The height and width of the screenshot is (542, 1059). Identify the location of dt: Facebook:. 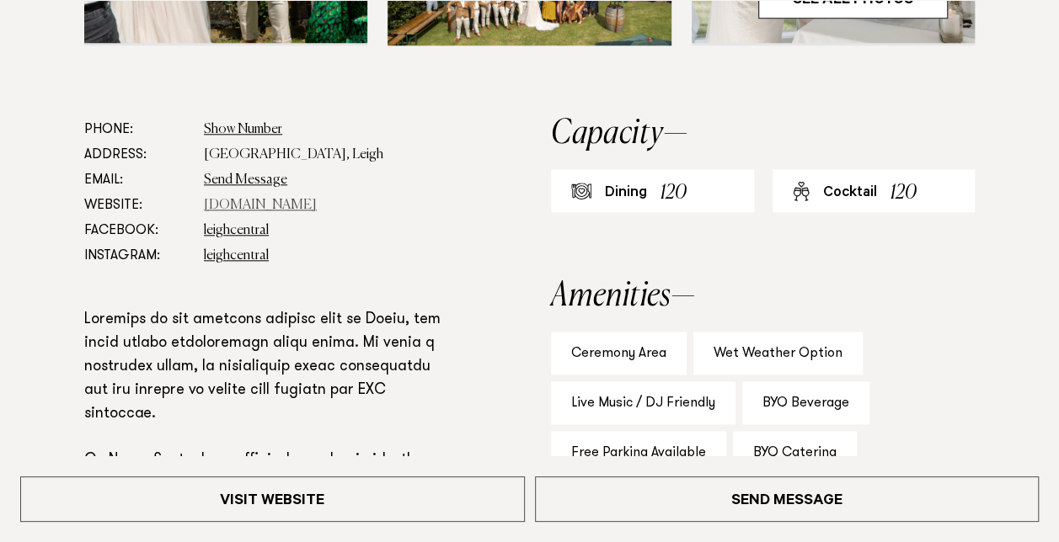
(137, 231).